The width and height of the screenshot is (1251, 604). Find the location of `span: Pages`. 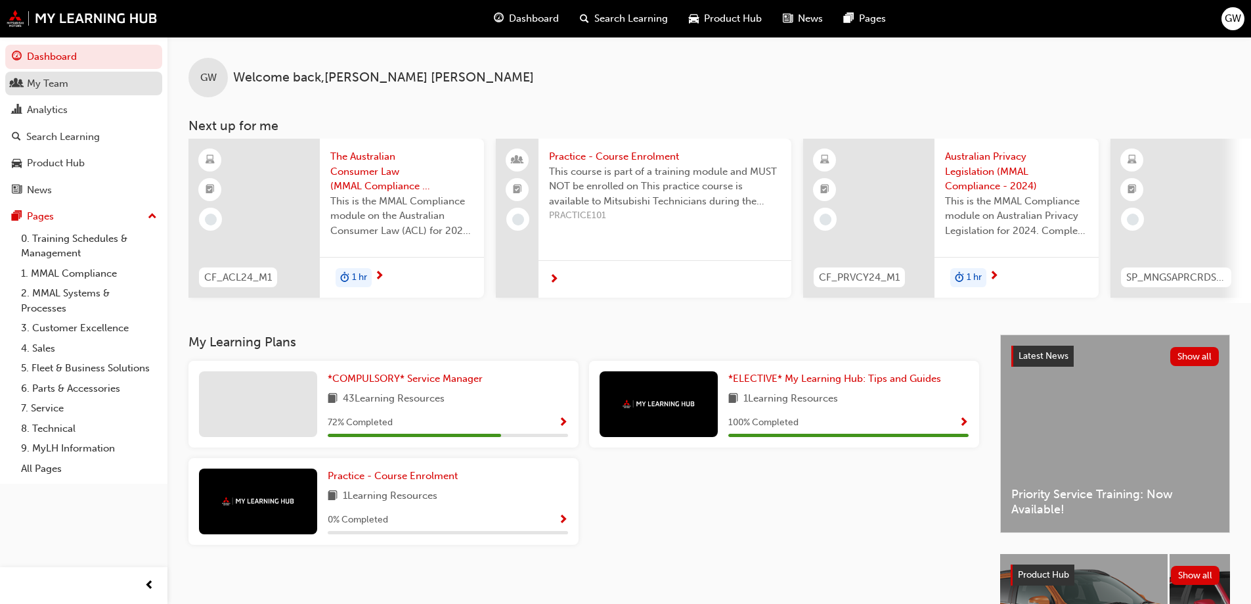

span: Pages is located at coordinates (872, 18).